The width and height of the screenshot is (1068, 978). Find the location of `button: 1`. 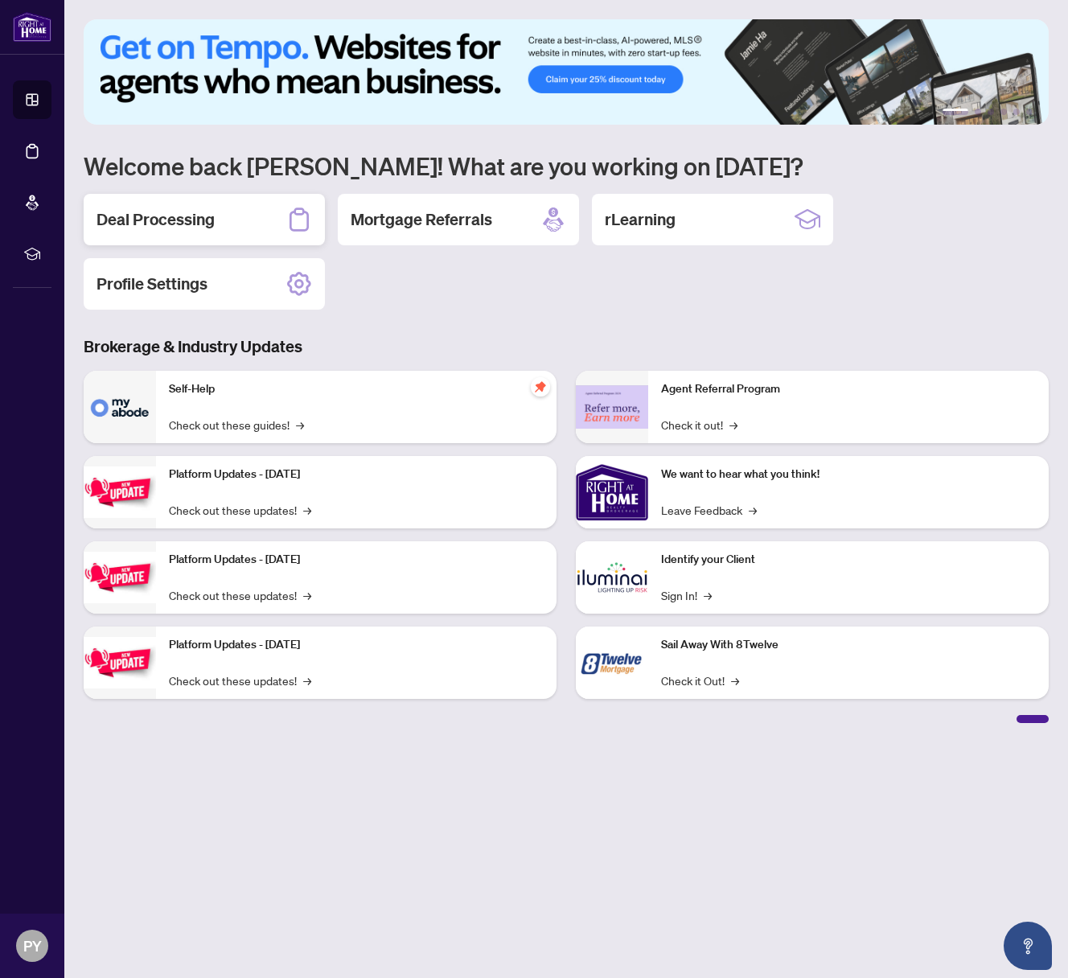

button: 1 is located at coordinates (955, 112).